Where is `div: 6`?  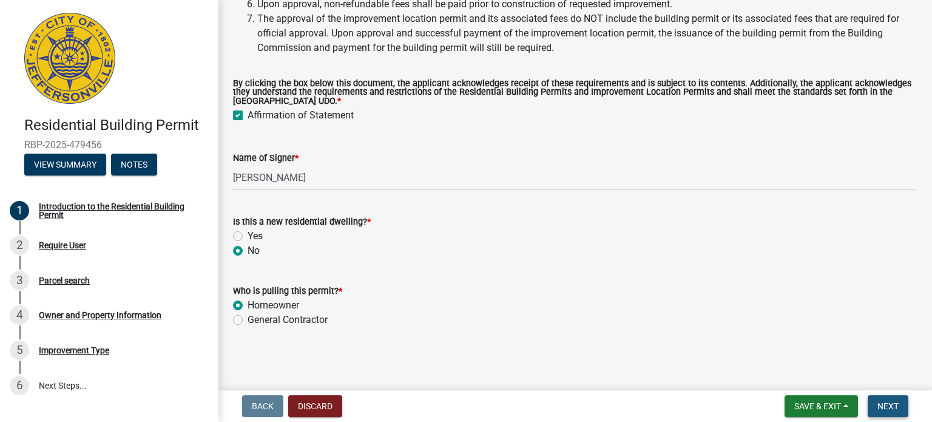 div: 6 is located at coordinates (19, 385).